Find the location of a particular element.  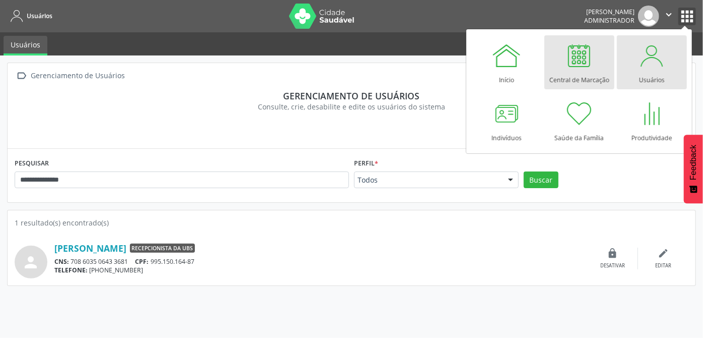

i: lock is located at coordinates (613, 253).